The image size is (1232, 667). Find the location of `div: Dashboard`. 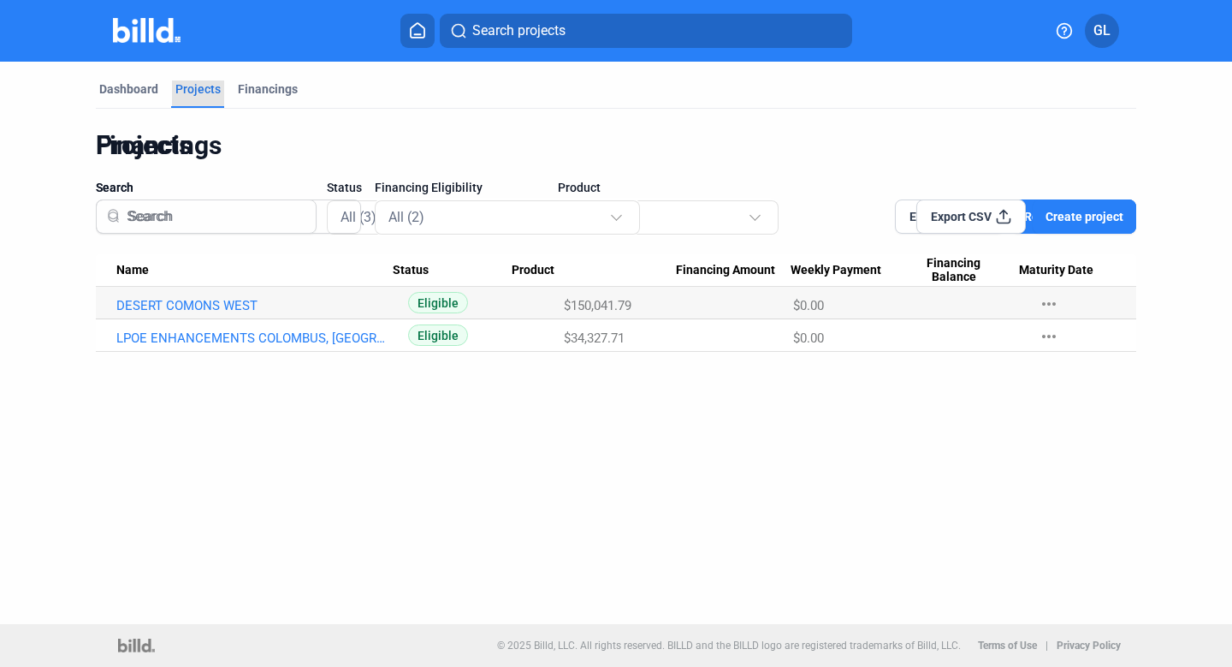

div: Dashboard is located at coordinates (128, 89).